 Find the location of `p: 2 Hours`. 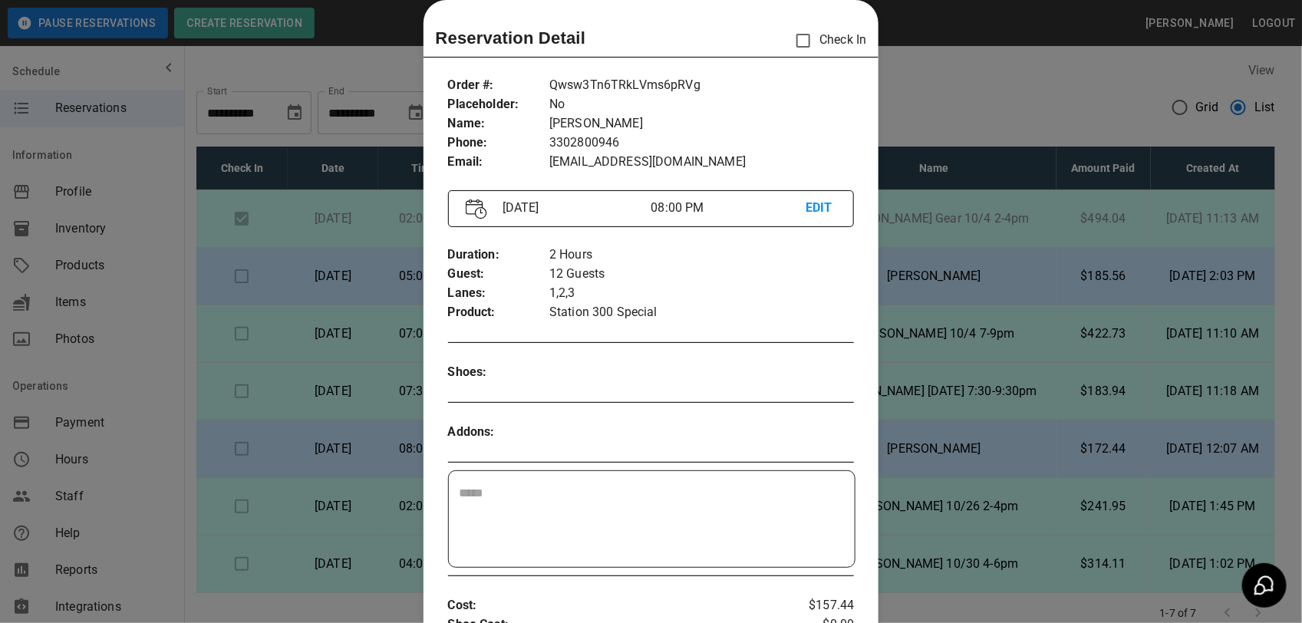

p: 2 Hours is located at coordinates (701, 255).